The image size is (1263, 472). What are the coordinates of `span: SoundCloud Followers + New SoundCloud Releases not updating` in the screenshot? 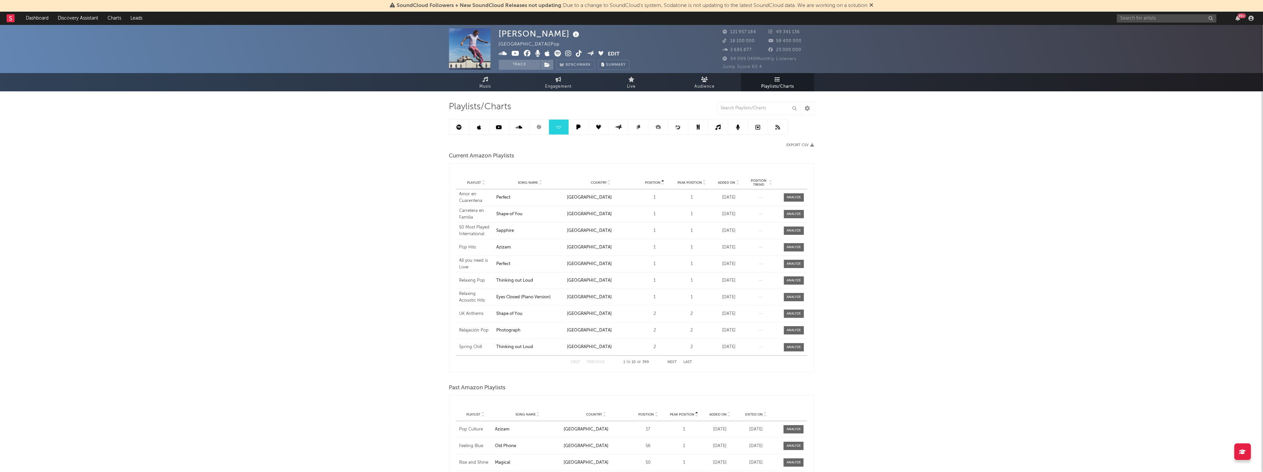 It's located at (479, 6).